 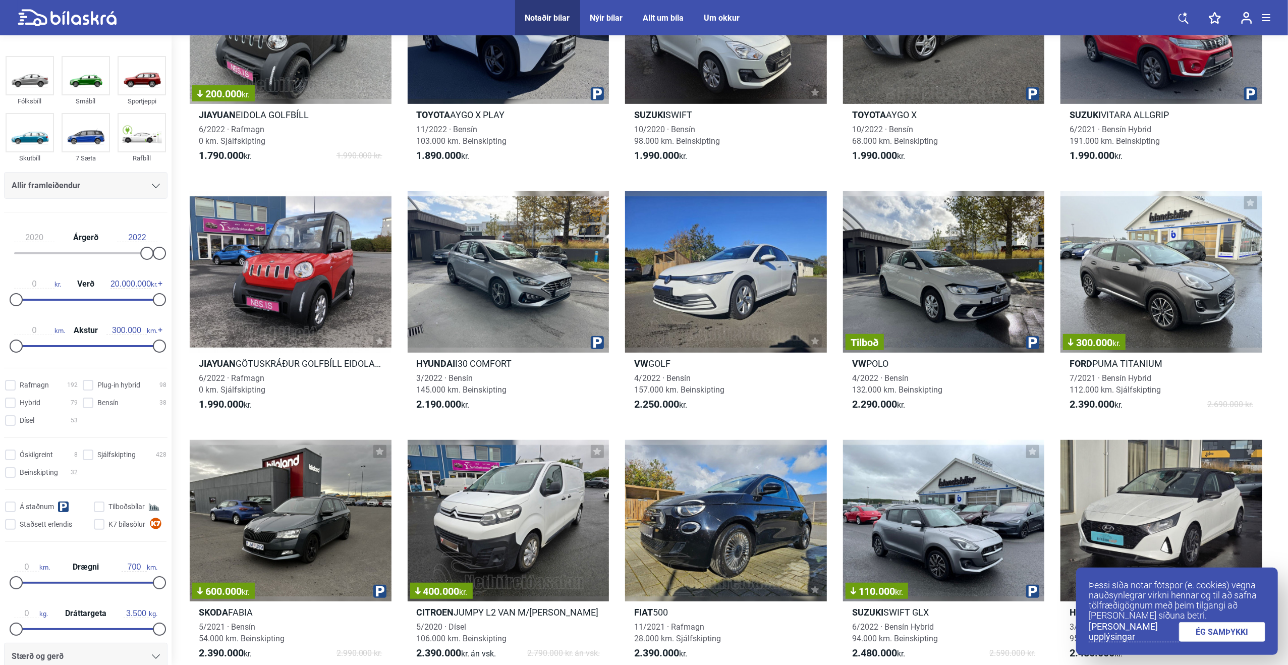 What do you see at coordinates (944, 115) in the screenshot?
I see `h2: AYGO X` at bounding box center [944, 115].